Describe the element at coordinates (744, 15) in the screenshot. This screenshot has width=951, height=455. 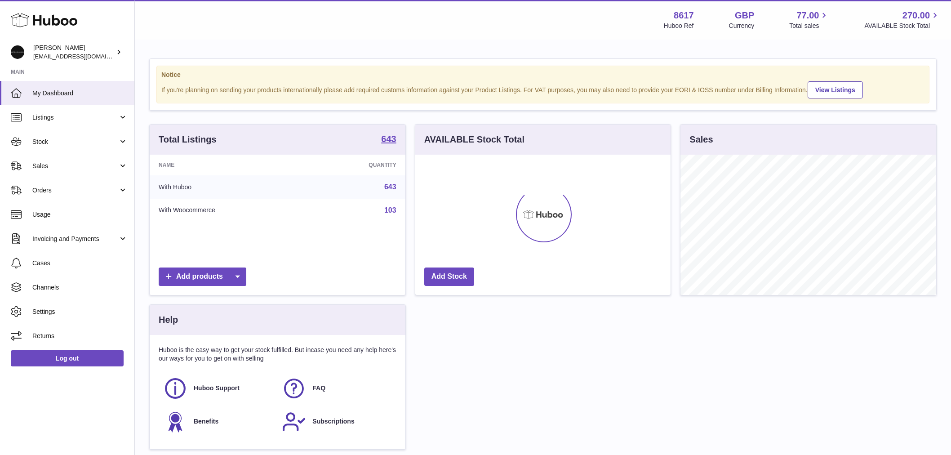
I see `strong: GBP` at that location.